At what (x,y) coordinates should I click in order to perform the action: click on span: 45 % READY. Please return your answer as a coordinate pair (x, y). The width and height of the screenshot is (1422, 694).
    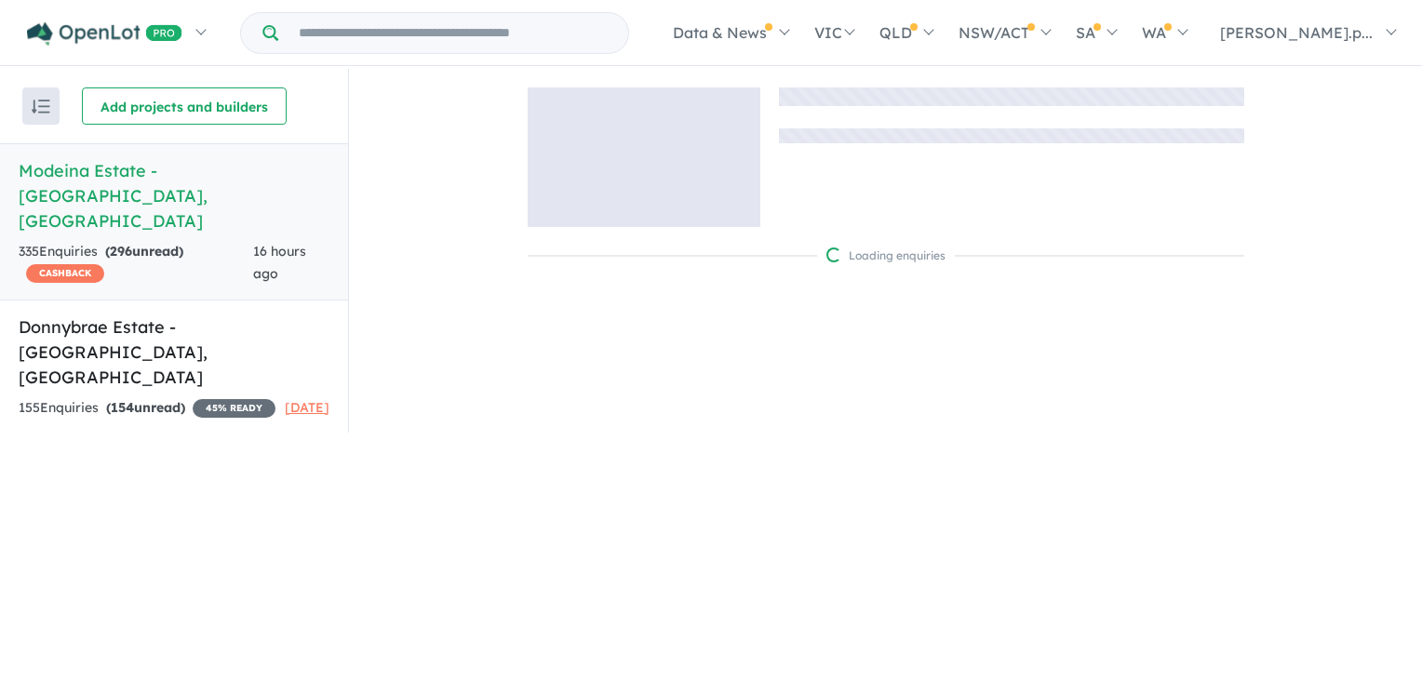
    Looking at the image, I should click on (234, 409).